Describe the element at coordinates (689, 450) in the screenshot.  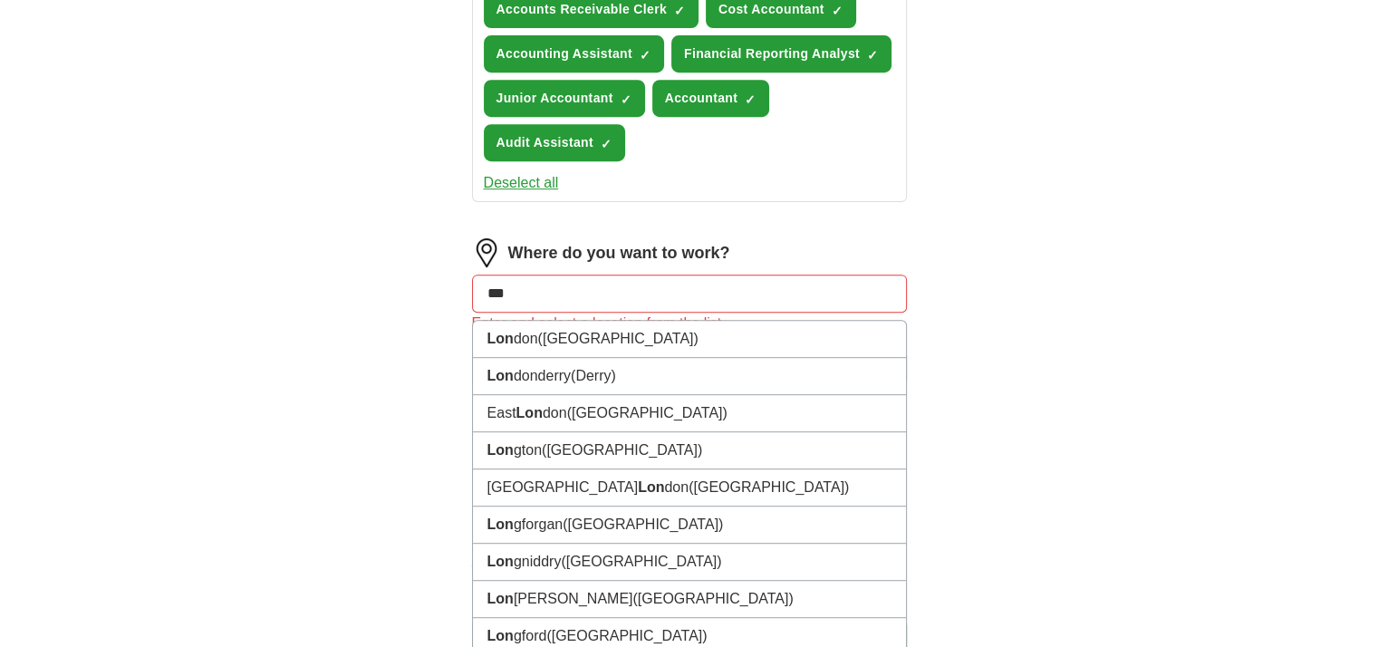
I see `li: gton` at that location.